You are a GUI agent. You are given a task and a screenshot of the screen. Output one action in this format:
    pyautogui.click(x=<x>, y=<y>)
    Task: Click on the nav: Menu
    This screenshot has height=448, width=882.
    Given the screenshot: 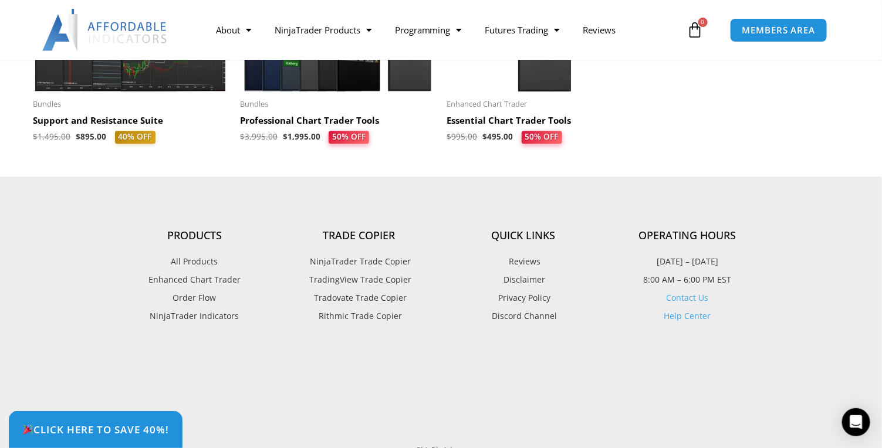 What is the action you would take?
    pyautogui.click(x=444, y=30)
    